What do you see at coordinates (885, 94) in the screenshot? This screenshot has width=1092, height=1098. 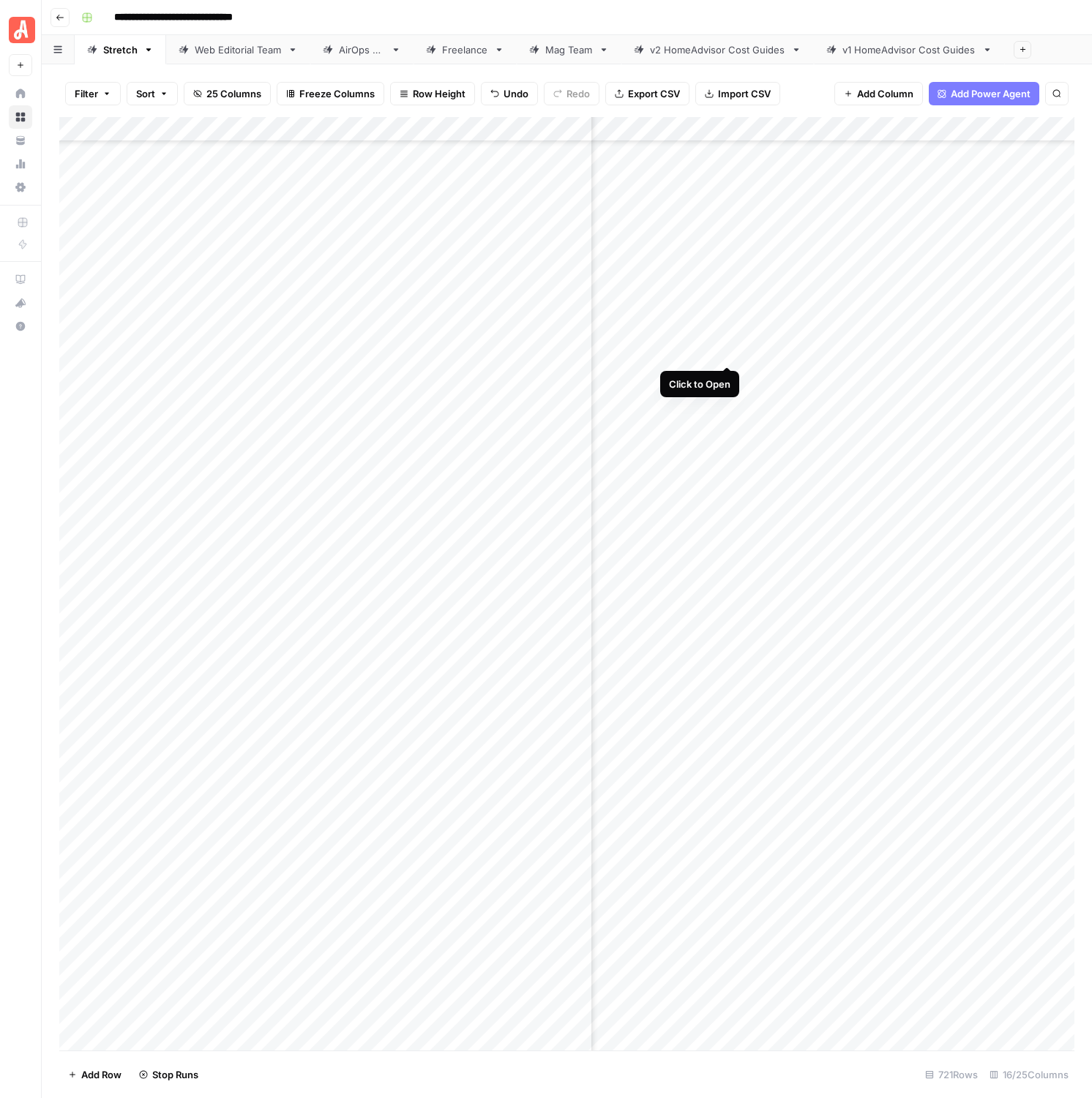 I see `span: Add Column` at bounding box center [885, 94].